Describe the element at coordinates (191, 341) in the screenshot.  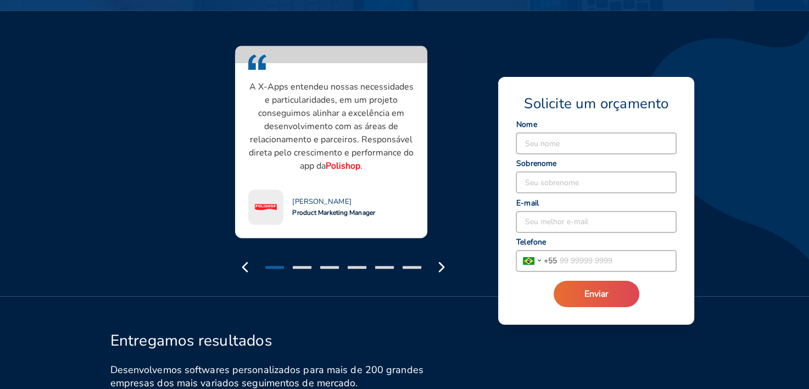
I see `h2: Entregamos resultados` at that location.